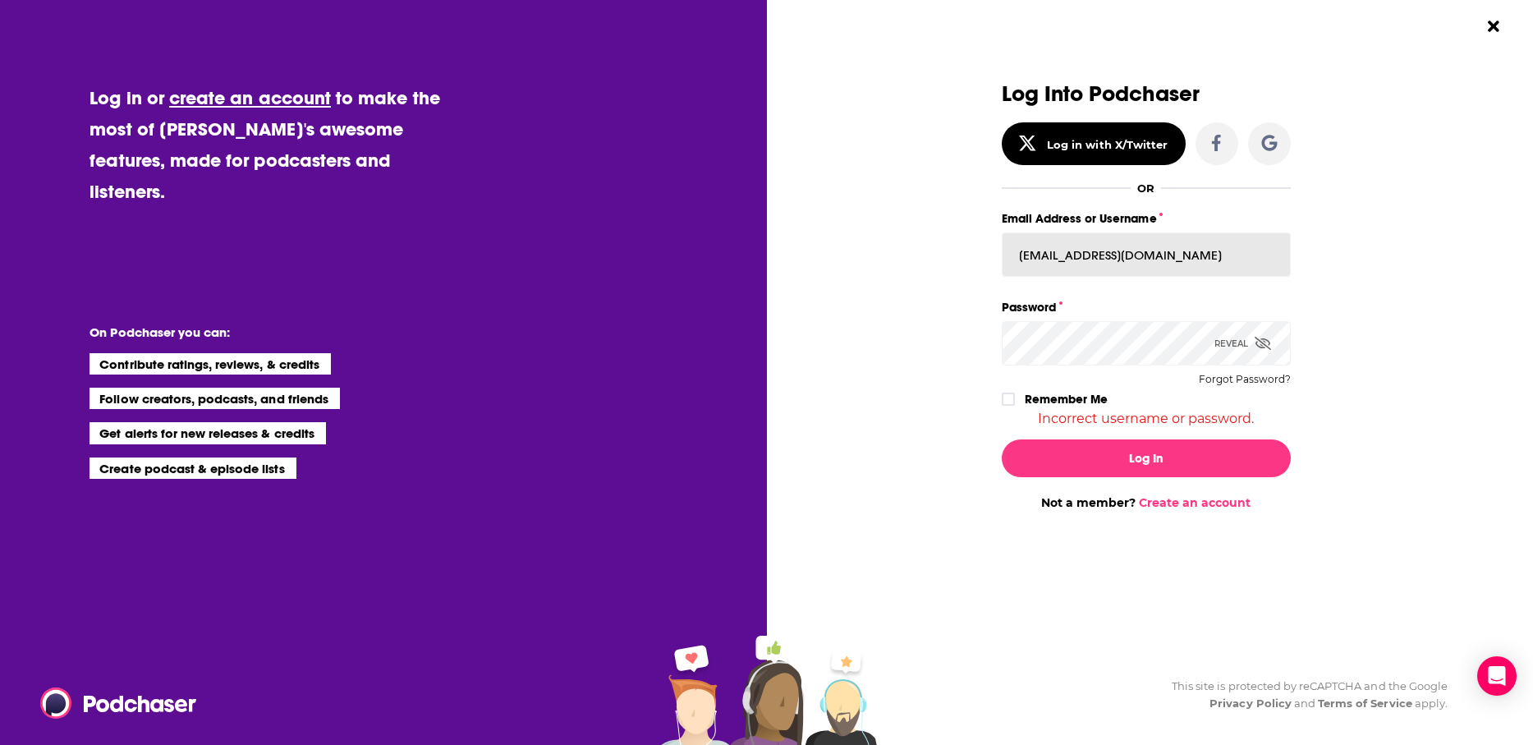 The image size is (1533, 745). What do you see at coordinates (1107, 144) in the screenshot?
I see `div: Log in with X/Twitter` at bounding box center [1107, 144].